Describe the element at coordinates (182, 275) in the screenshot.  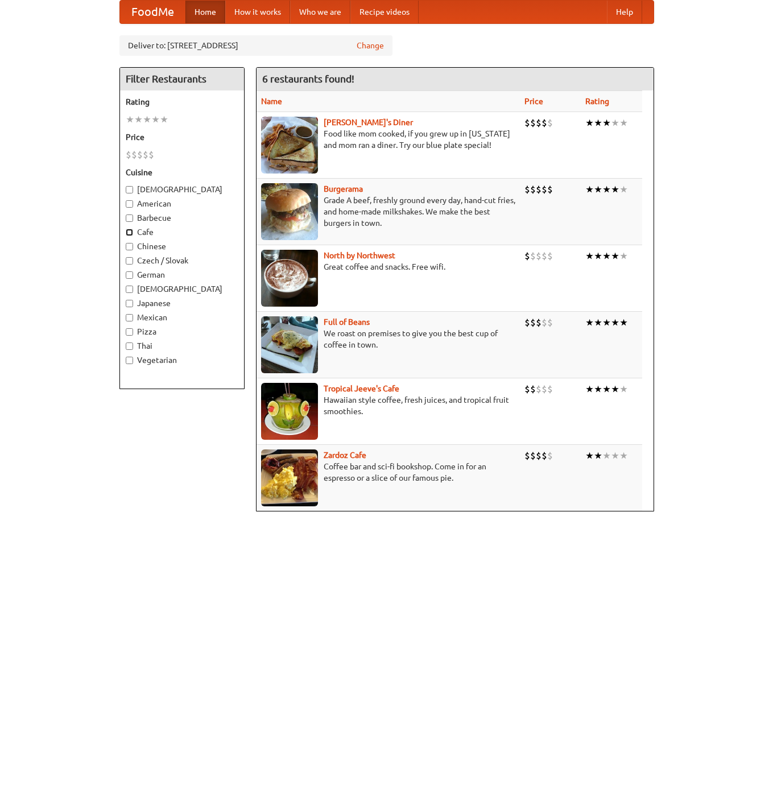
I see `label: German` at that location.